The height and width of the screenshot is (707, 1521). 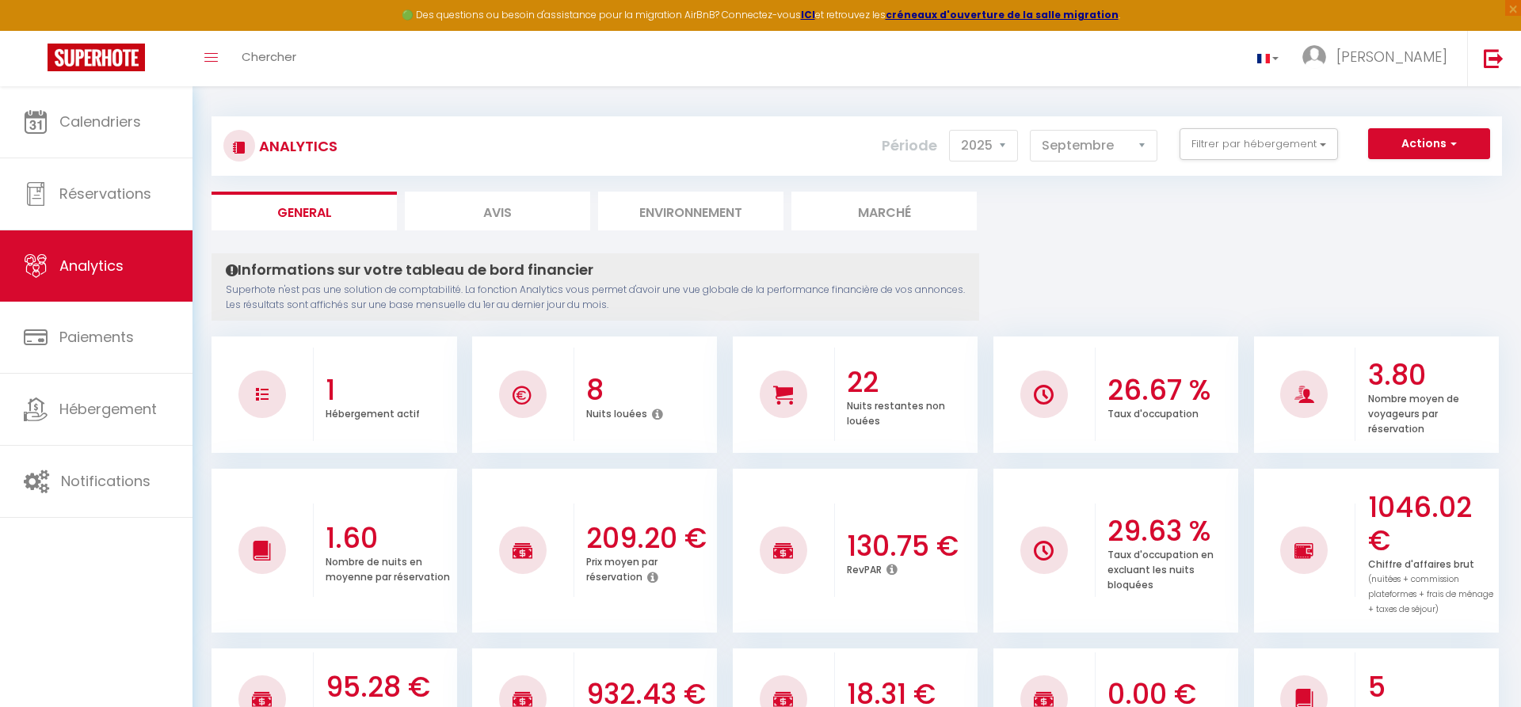 I want to click on span: (nuitées + commission plateformes + frais de ménage + taxes de séjour), so click(x=1431, y=594).